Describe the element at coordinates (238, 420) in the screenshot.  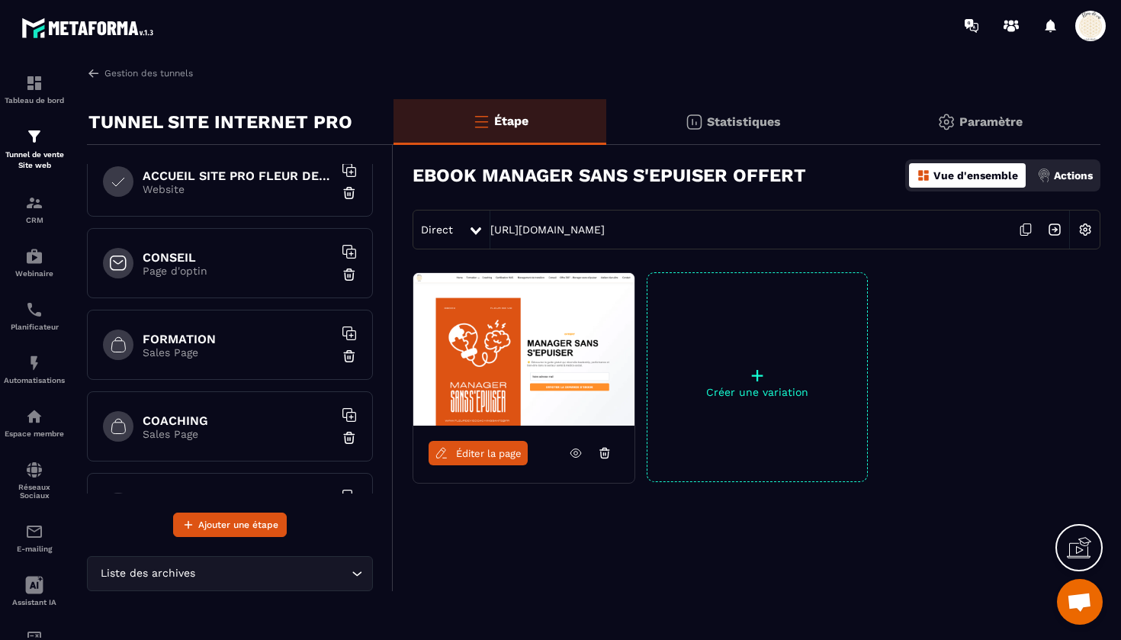
I see `h6: COACHING` at that location.